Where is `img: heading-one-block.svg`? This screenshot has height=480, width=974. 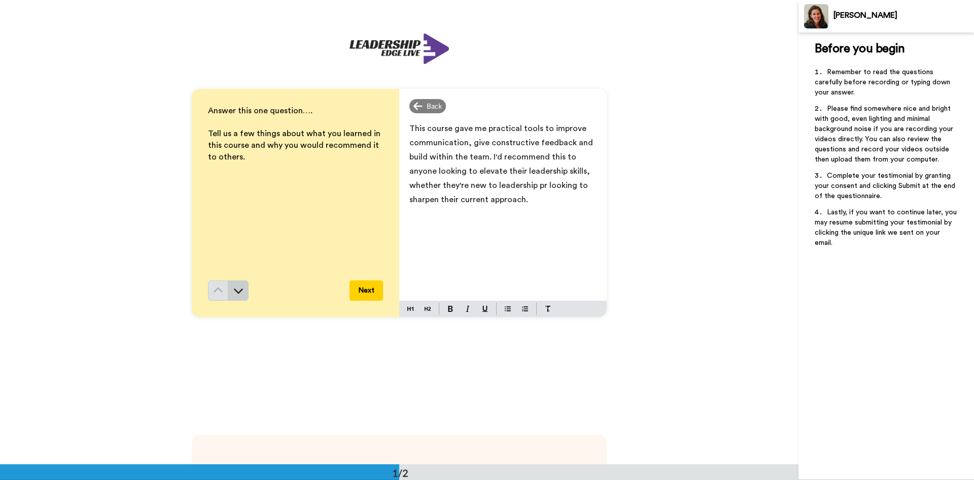
img: heading-one-block.svg is located at coordinates (411, 309).